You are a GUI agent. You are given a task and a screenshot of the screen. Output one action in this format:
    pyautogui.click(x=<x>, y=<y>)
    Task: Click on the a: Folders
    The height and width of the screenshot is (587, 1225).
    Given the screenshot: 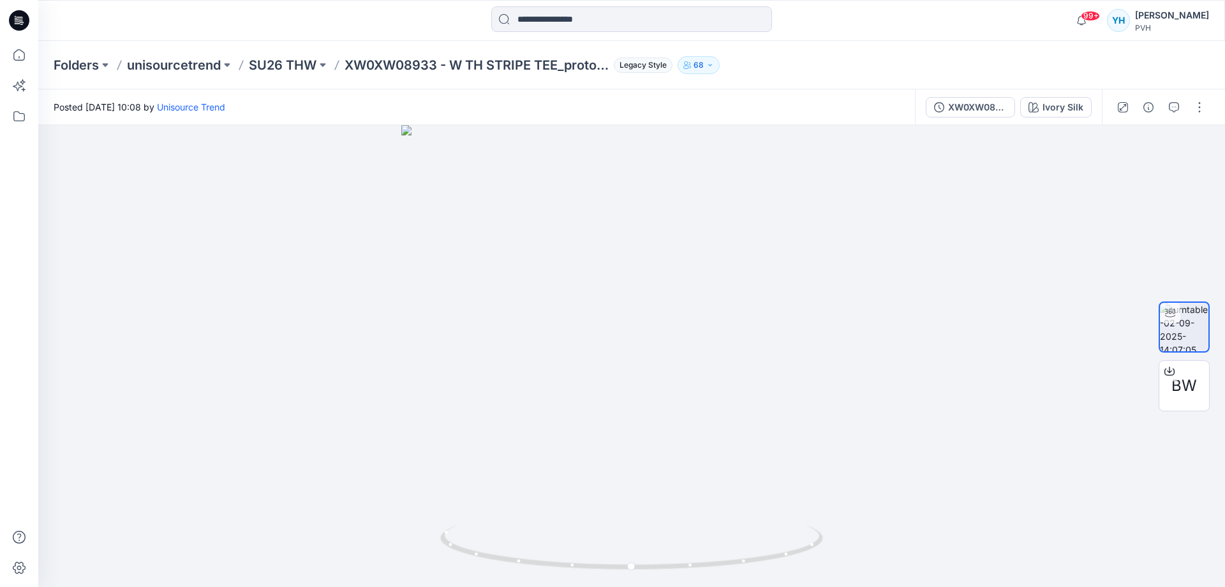 What is the action you would take?
    pyautogui.click(x=76, y=65)
    